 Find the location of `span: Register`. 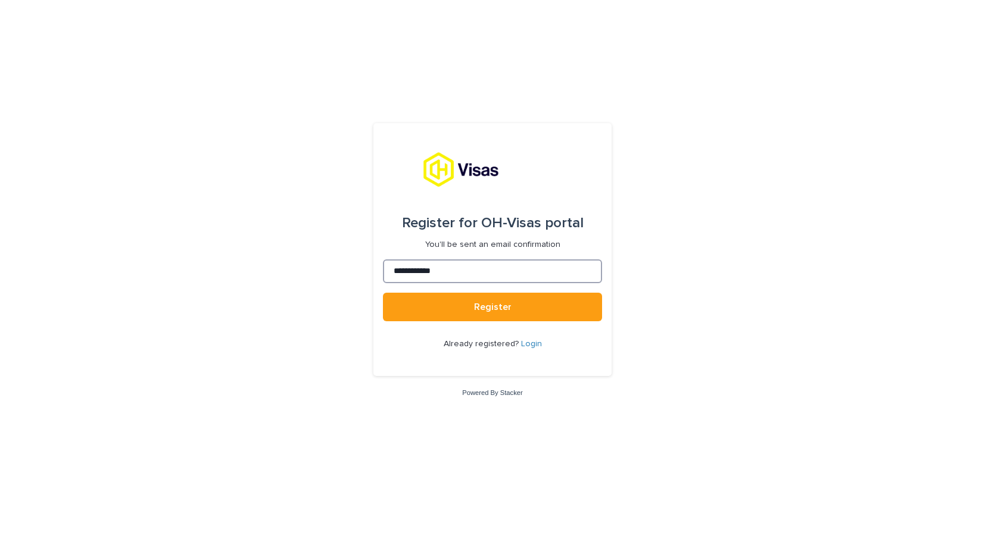

span: Register is located at coordinates (492, 307).